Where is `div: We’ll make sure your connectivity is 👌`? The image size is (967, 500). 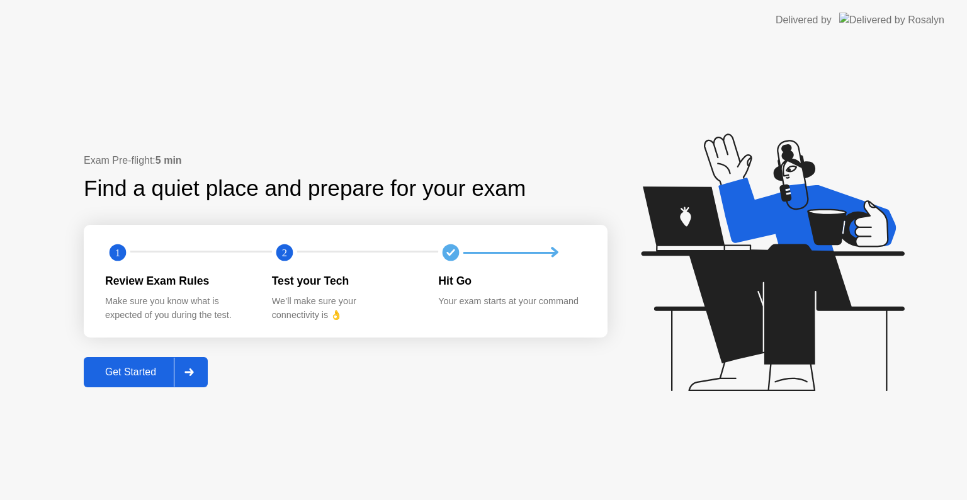
div: We’ll make sure your connectivity is 👌 is located at coordinates (345, 308).